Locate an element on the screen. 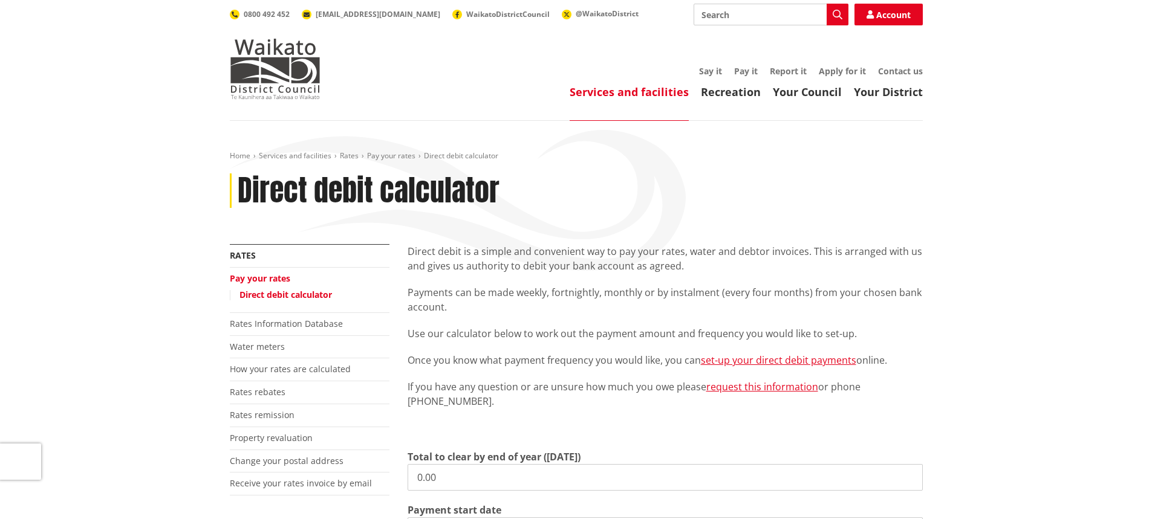 This screenshot has height=519, width=1152. span: 0800 492 452 is located at coordinates (267, 14).